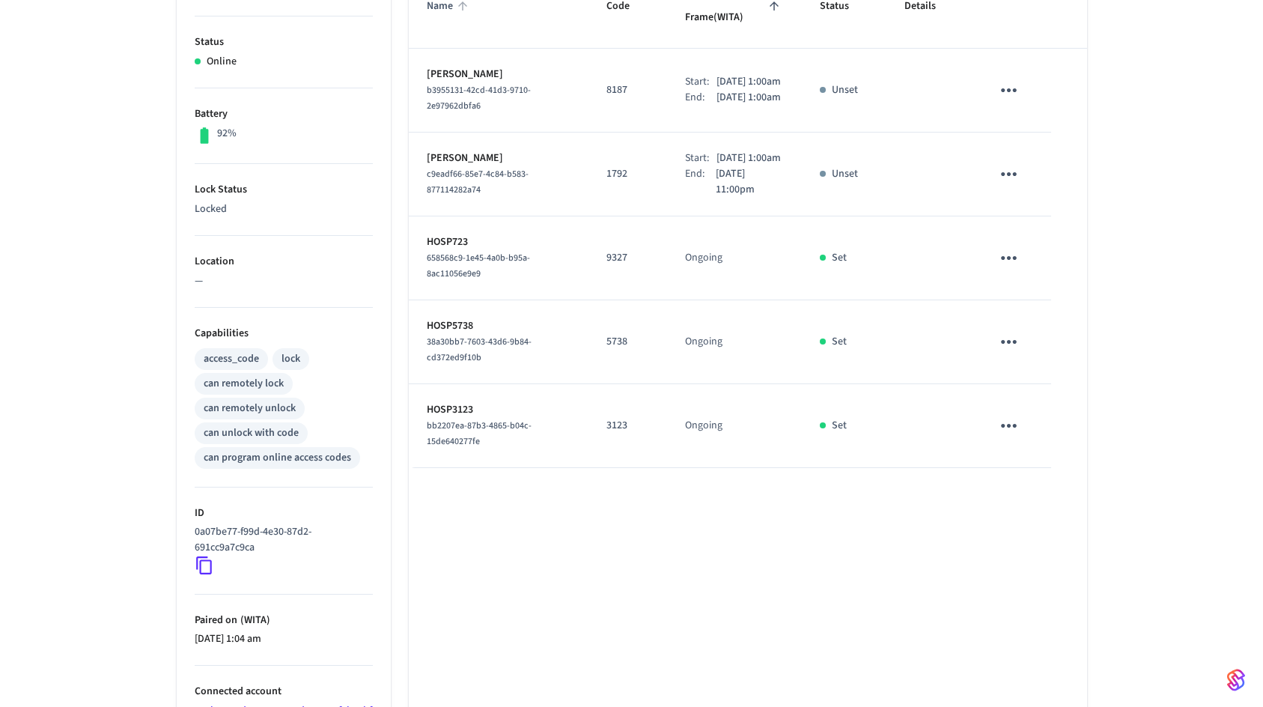 The image size is (1263, 707). I want to click on p: HOSP3123, so click(499, 410).